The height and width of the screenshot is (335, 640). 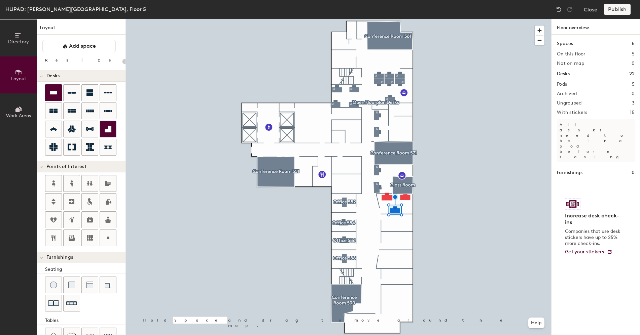 I want to click on h4: Increase desk check-ins, so click(x=593, y=219).